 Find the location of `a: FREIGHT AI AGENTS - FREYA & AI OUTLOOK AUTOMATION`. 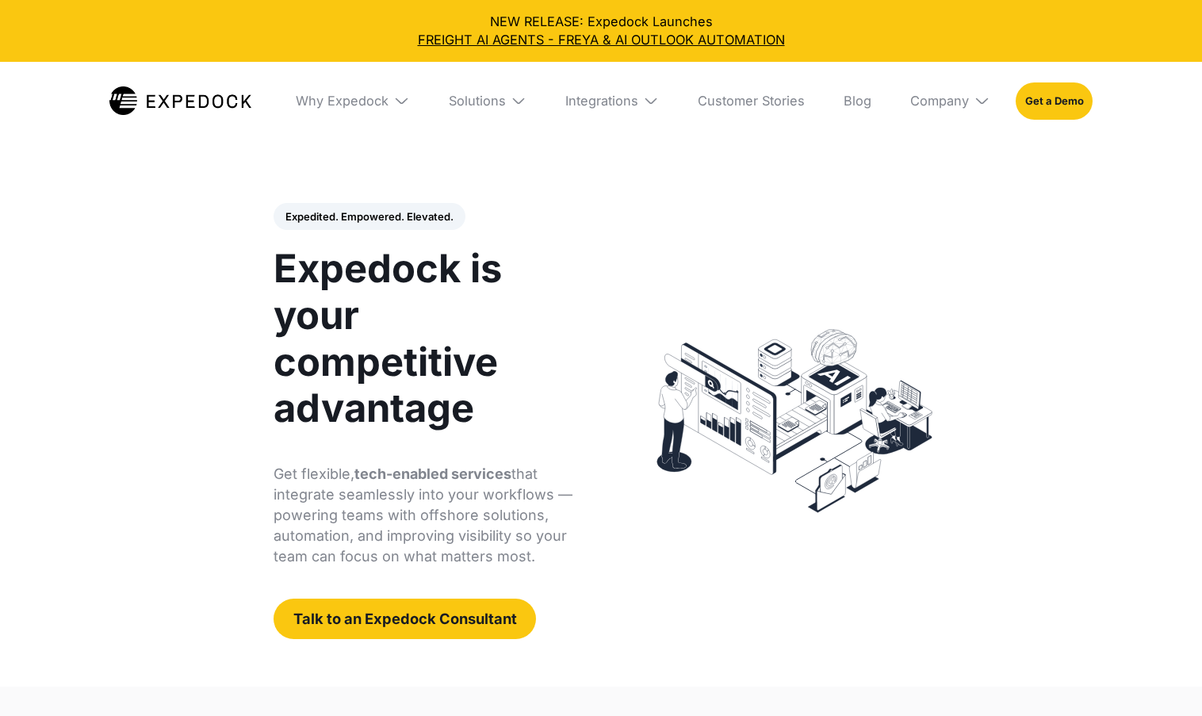

a: FREIGHT AI AGENTS - FREYA & AI OUTLOOK AUTOMATION is located at coordinates (600, 40).